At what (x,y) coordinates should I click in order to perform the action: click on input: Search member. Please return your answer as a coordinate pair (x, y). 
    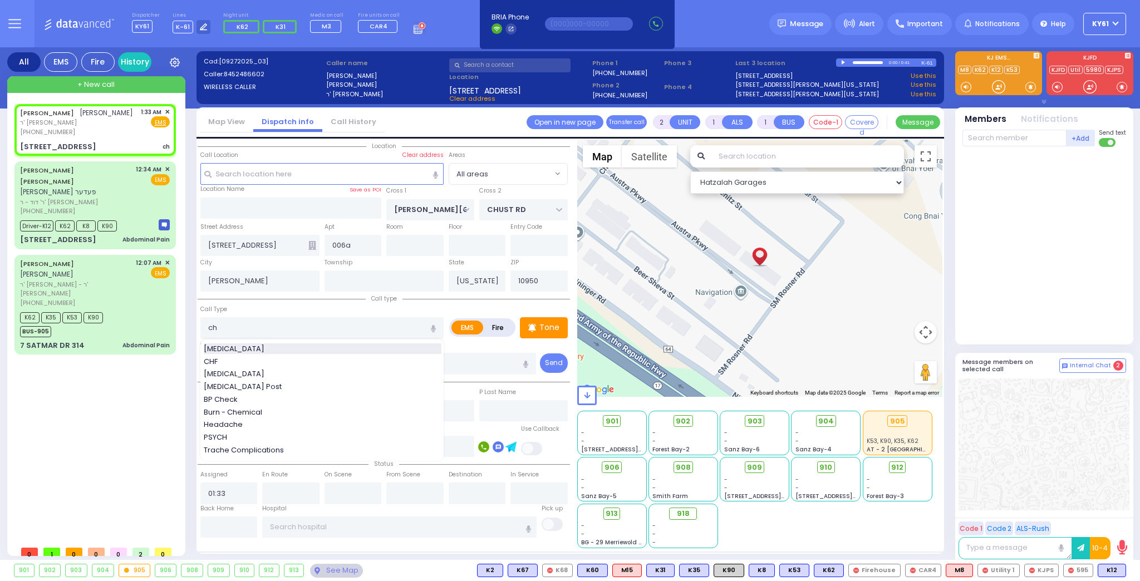
    Looking at the image, I should click on (1014, 138).